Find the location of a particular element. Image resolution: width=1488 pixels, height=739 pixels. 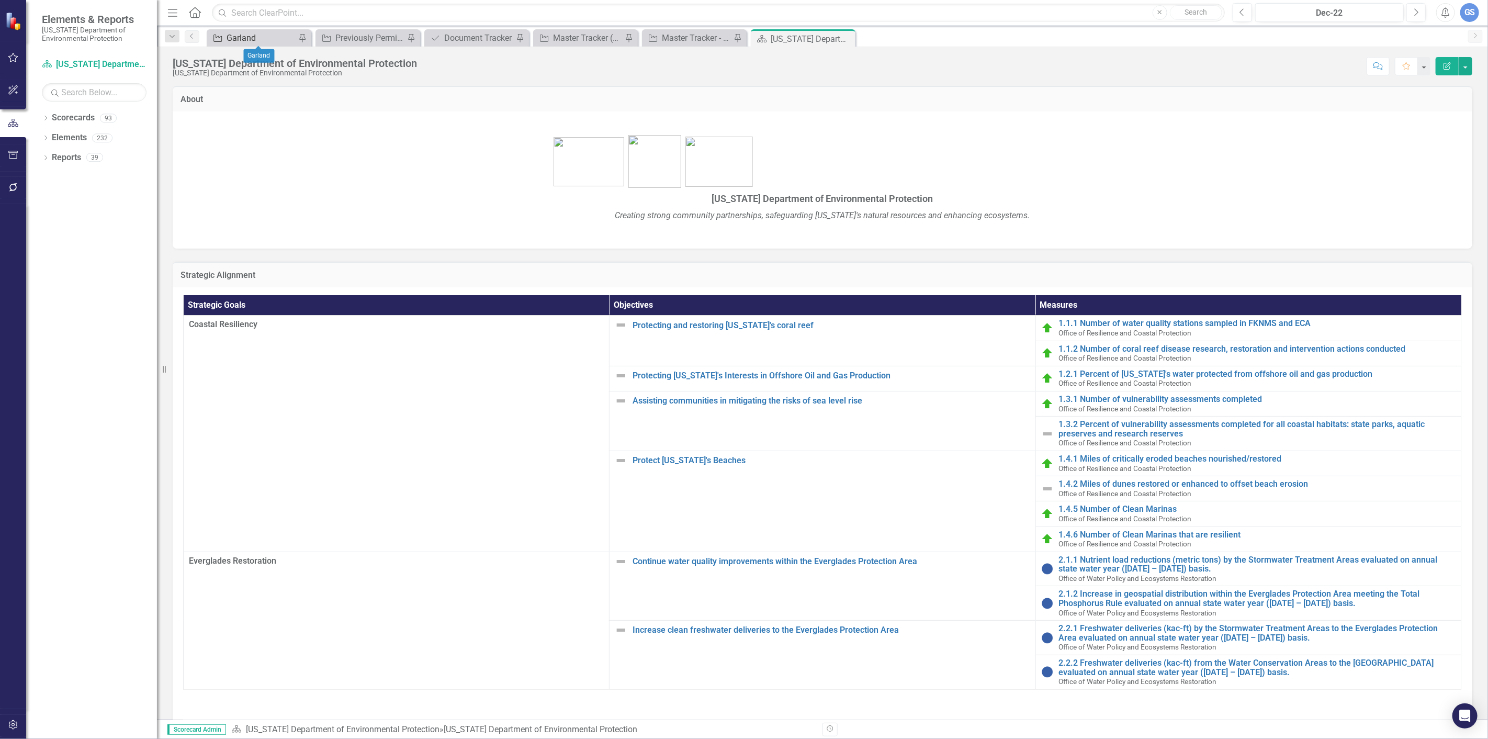

a: Reports is located at coordinates (66, 157).